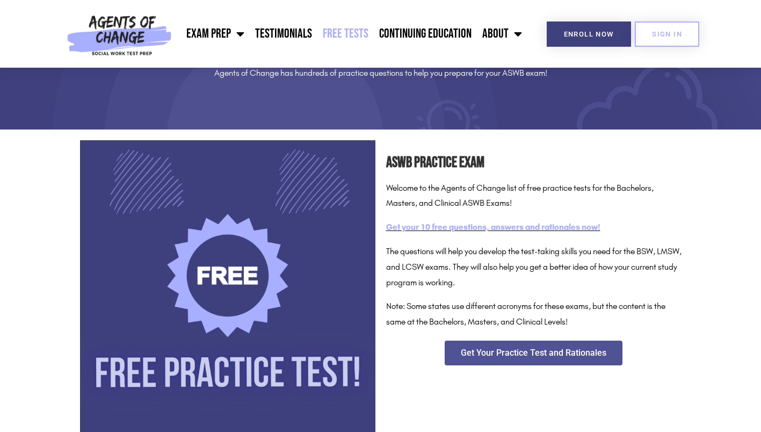 This screenshot has width=761, height=432. Describe the element at coordinates (533, 353) in the screenshot. I see `span: Get Your Practice Test and Rationales` at that location.